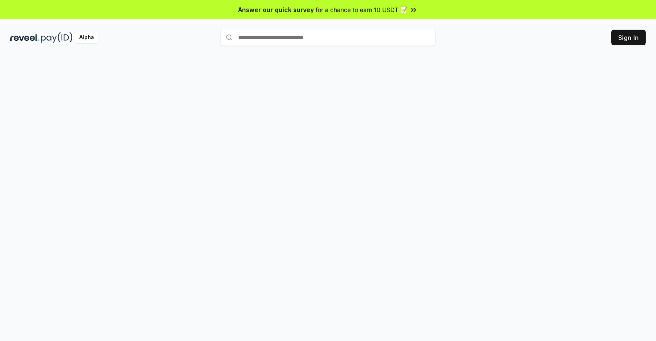 The width and height of the screenshot is (656, 341). I want to click on button: Sign In, so click(628, 37).